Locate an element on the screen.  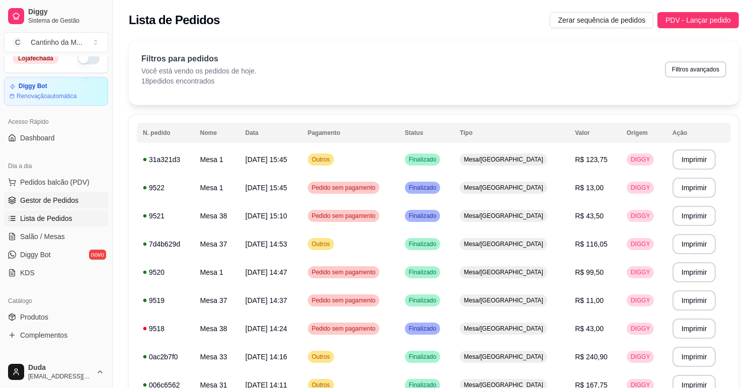
a: Gestor de Pedidos is located at coordinates (56, 200).